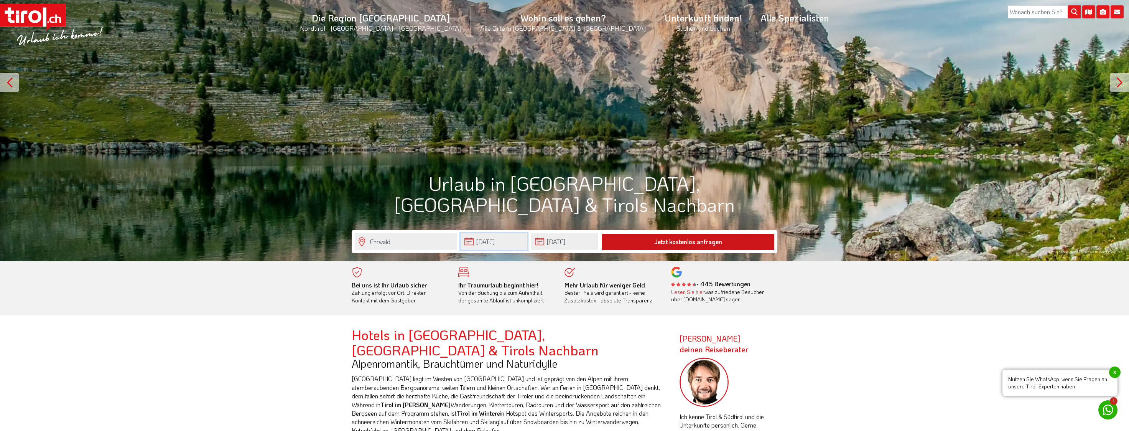 This screenshot has height=431, width=1129. Describe the element at coordinates (1115, 372) in the screenshot. I see `span: x` at that location.